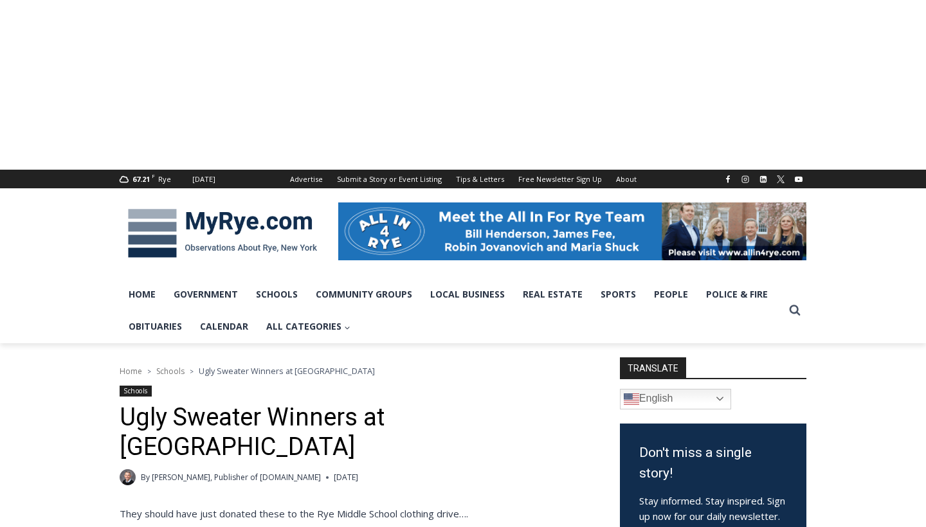 This screenshot has height=527, width=926. What do you see at coordinates (572, 231) in the screenshot?
I see `img: All in for Rye` at bounding box center [572, 231].